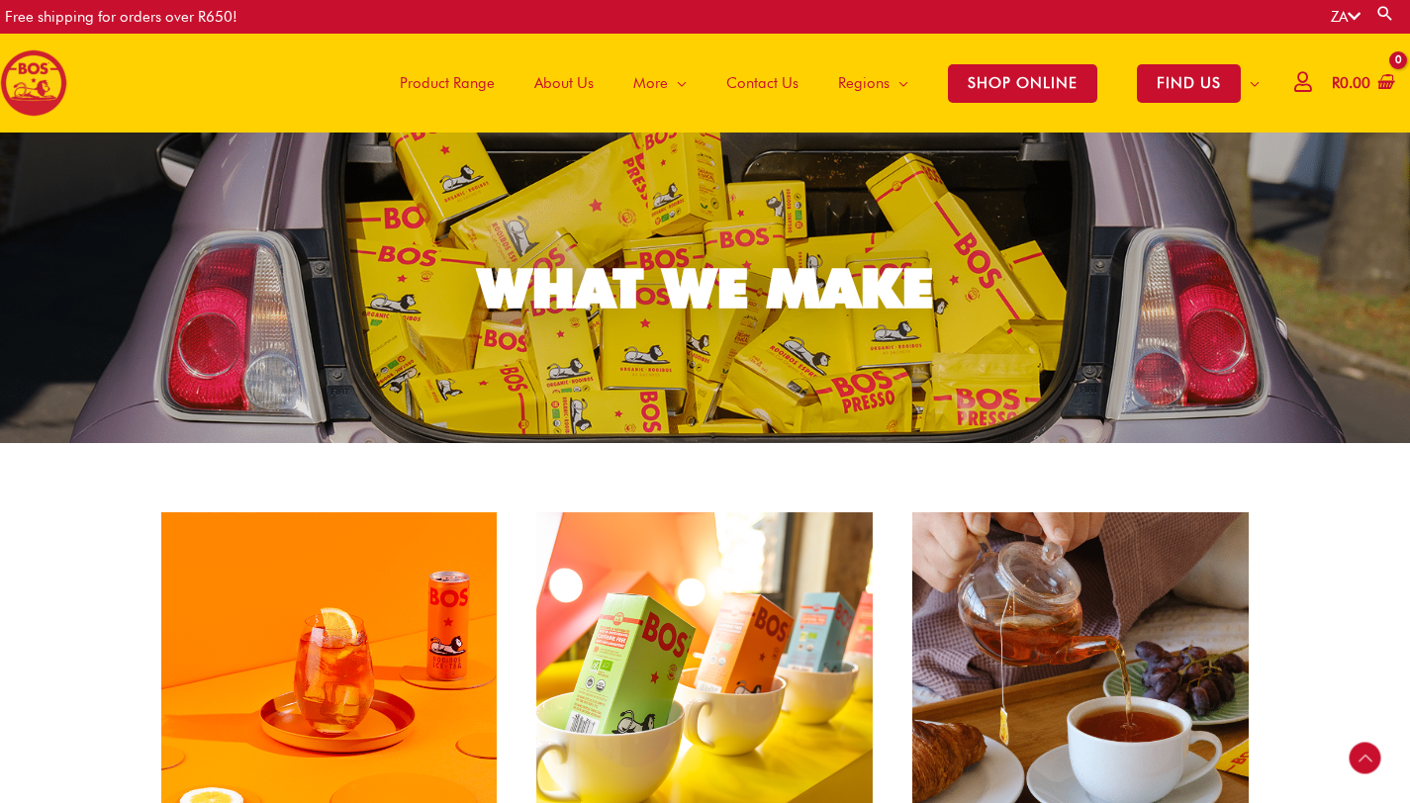 Image resolution: width=1410 pixels, height=803 pixels. I want to click on span: Product Range, so click(447, 83).